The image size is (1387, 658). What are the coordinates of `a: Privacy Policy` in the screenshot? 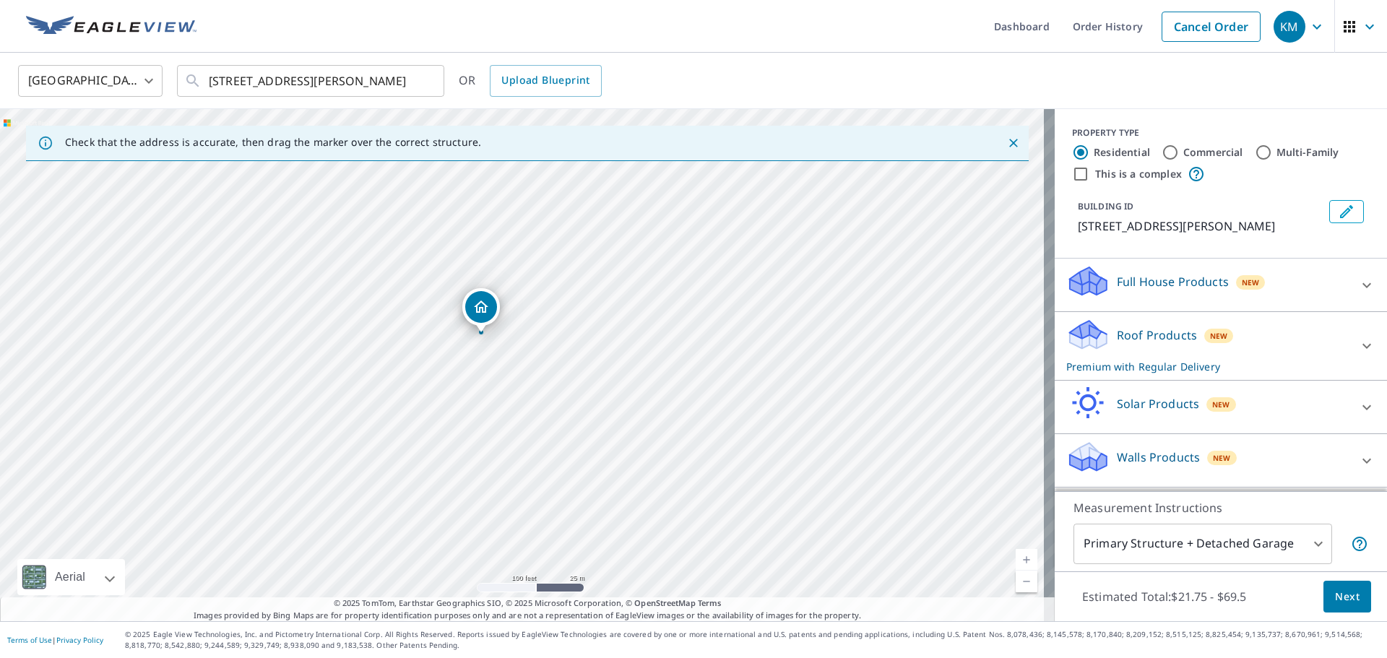 It's located at (79, 640).